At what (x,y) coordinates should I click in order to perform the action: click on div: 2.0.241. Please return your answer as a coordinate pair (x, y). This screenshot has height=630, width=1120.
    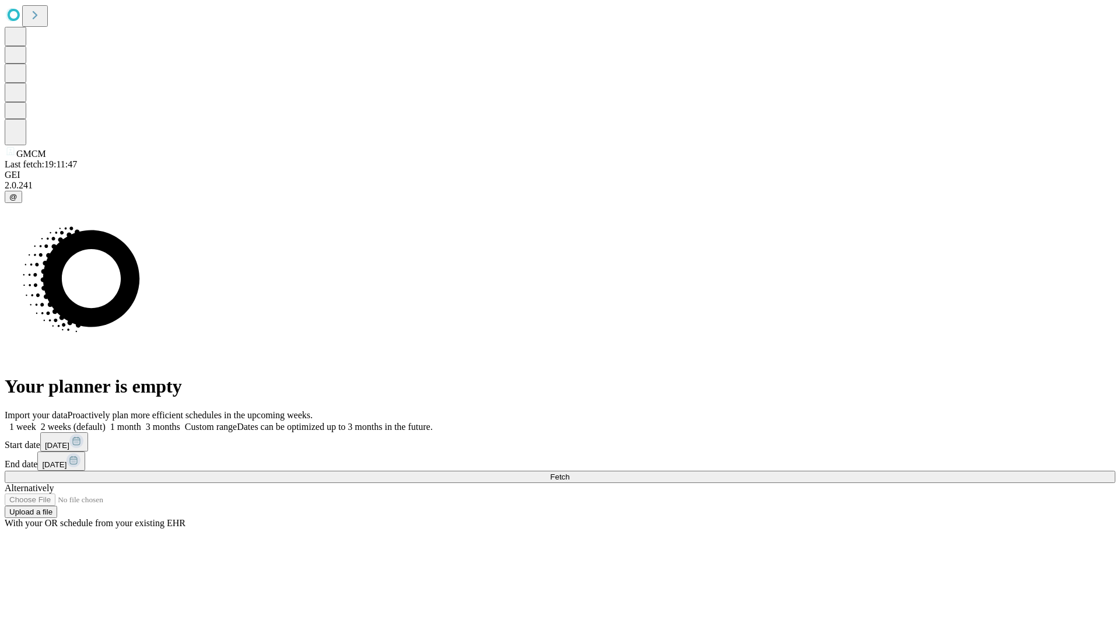
    Looking at the image, I should click on (560, 185).